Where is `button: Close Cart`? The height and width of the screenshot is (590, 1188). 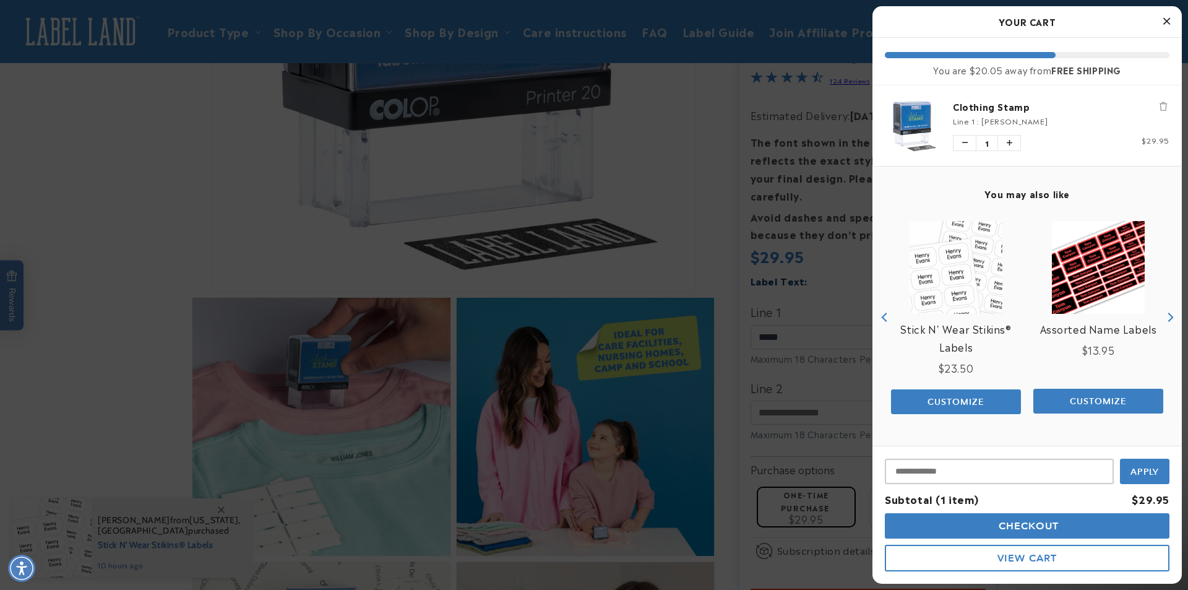
button: Close Cart is located at coordinates (1166, 22).